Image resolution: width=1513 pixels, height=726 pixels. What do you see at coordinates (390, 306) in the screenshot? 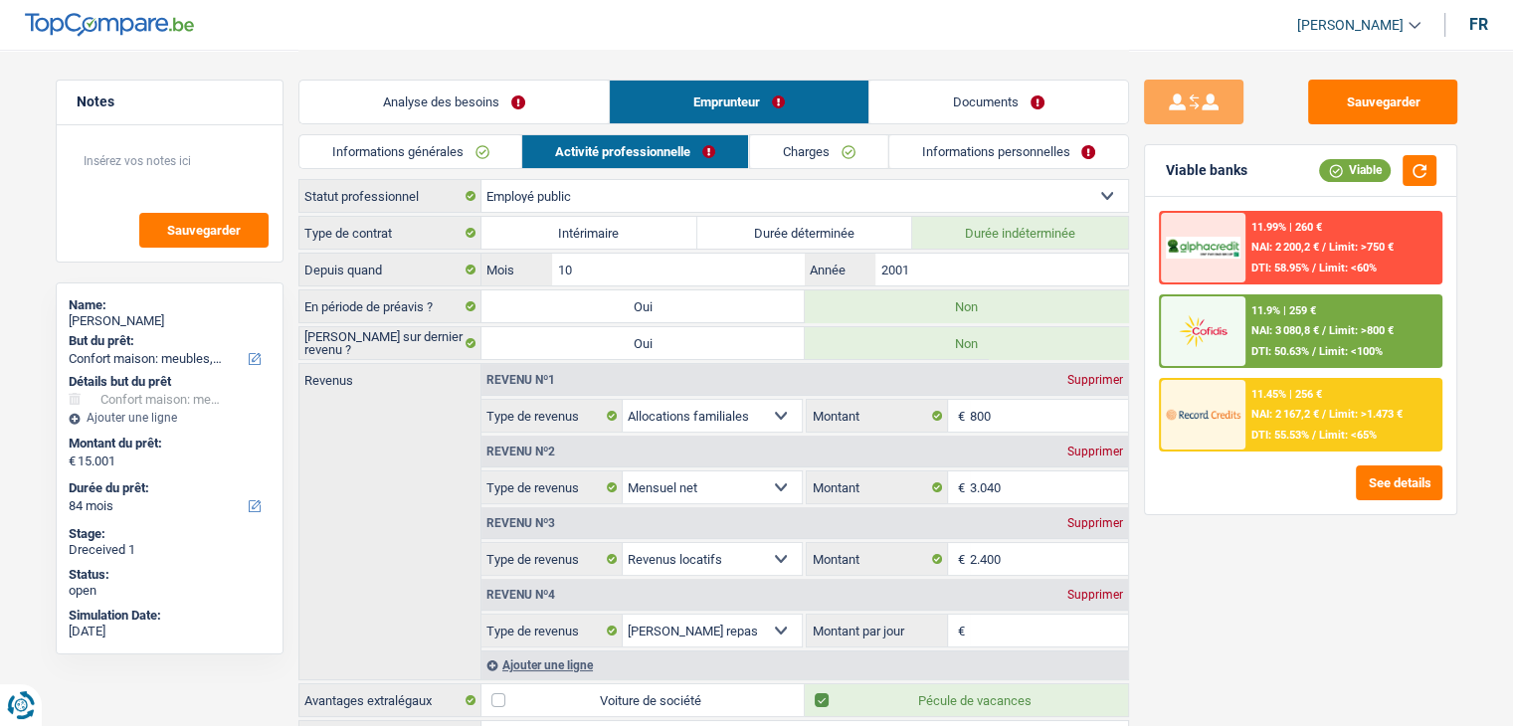
I see `label: En période de préavis ?` at bounding box center [390, 306].